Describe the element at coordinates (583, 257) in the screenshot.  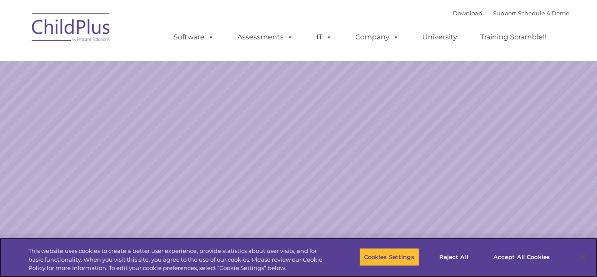
I see `button: Close` at that location.